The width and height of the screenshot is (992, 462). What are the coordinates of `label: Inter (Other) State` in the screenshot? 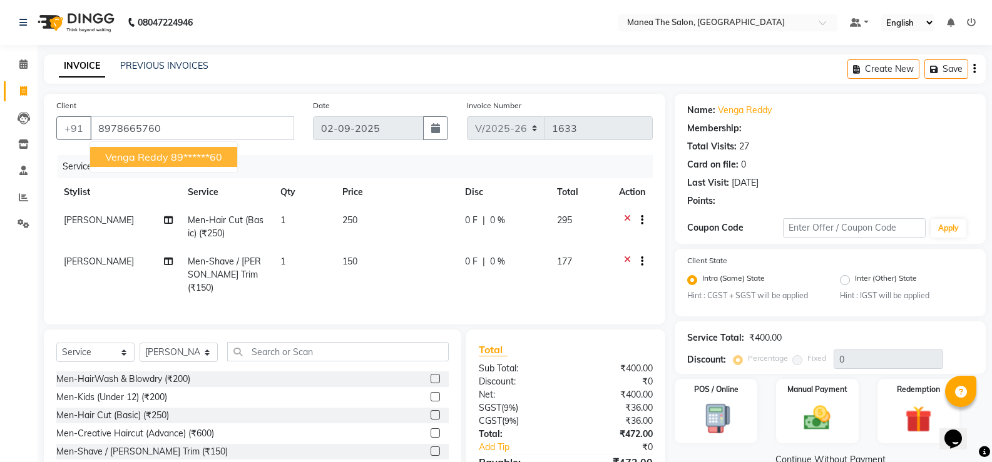 It's located at (885, 280).